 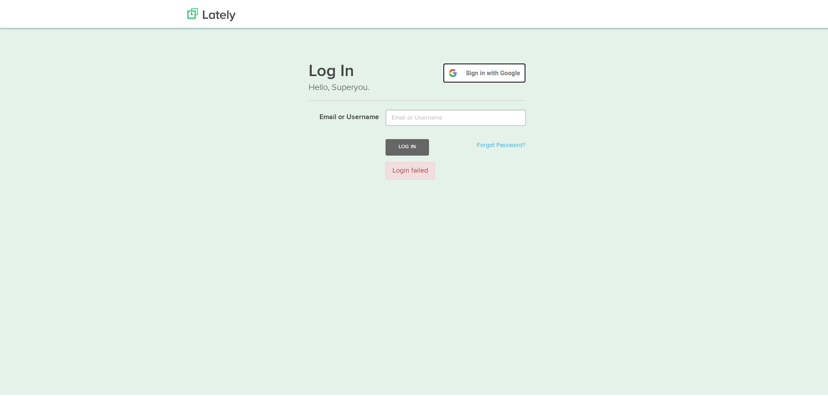 I want to click on label: Email or Username, so click(x=340, y=114).